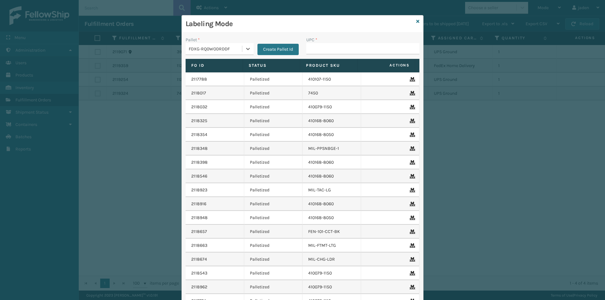 Image resolution: width=605 pixels, height=300 pixels. Describe the element at coordinates (332, 232) in the screenshot. I see `td: FEN-101-CCT-BK` at that location.